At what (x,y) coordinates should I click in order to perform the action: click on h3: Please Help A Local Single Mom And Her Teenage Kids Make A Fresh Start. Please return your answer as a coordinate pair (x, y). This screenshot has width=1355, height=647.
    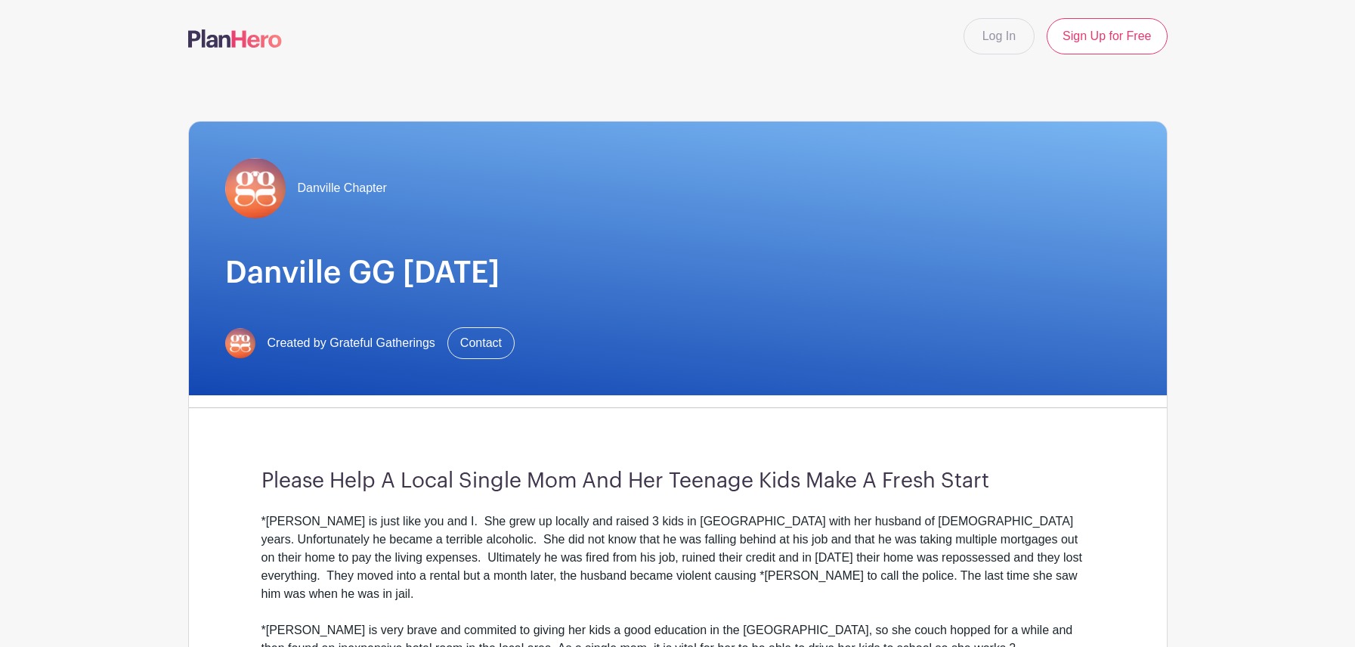
    Looking at the image, I should click on (678, 481).